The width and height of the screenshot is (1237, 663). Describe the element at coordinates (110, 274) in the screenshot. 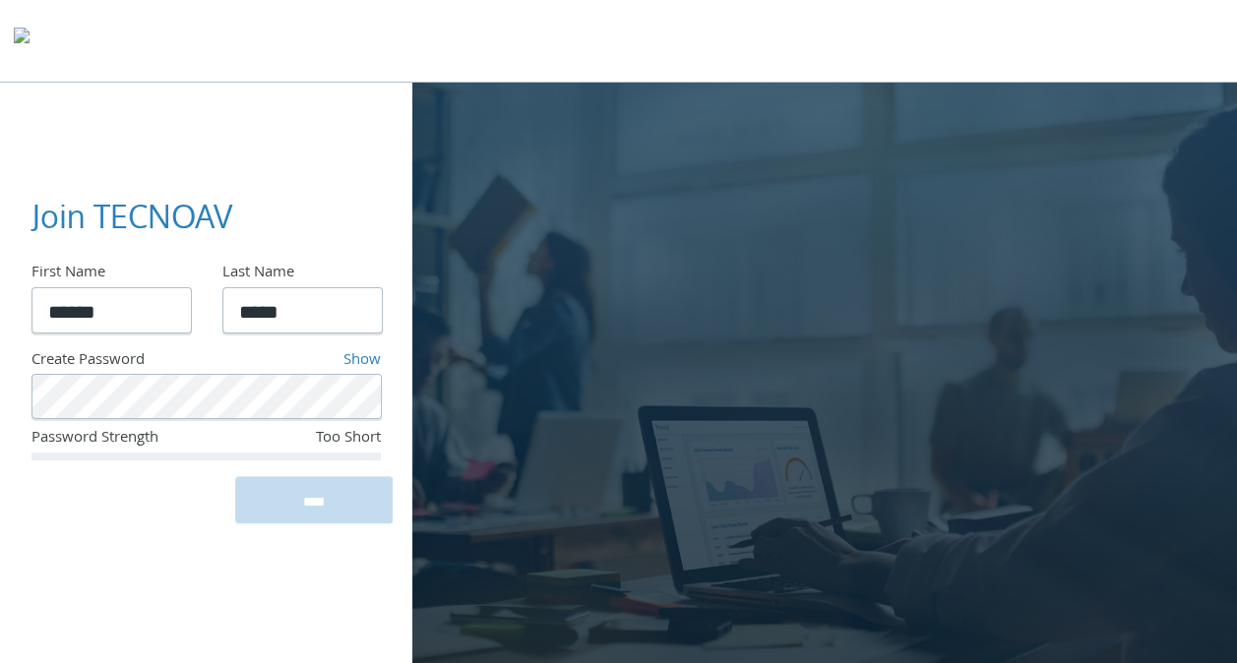

I see `div: First Name` at that location.